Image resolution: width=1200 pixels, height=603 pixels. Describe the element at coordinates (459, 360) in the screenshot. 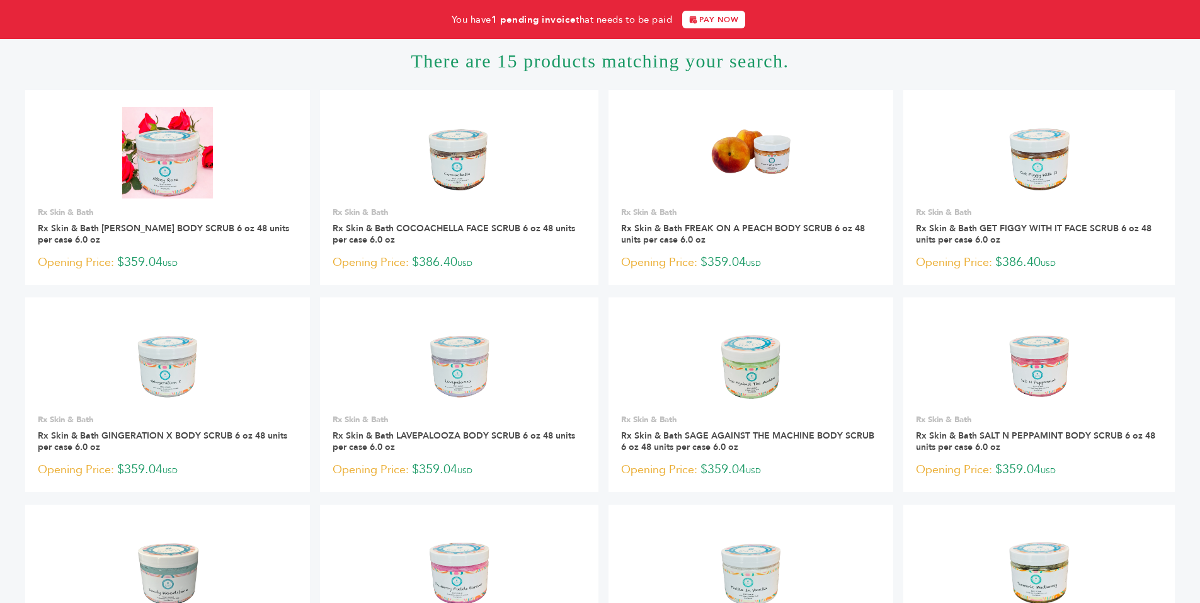

I see `img: Rx Skin & Bath LAVEPALOOZA BODY SCRUB 6 oz 48 units per case 6.0 oz` at that location.